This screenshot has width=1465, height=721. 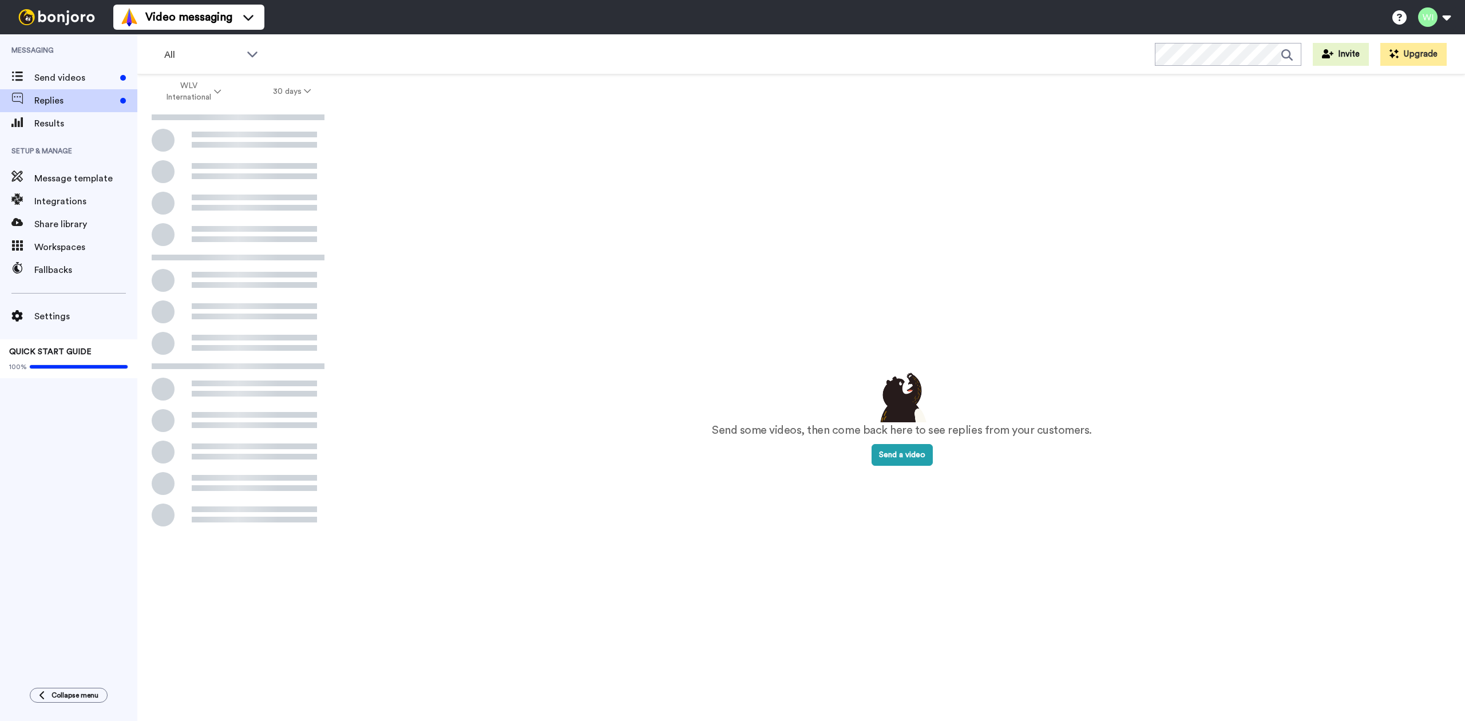 What do you see at coordinates (188, 92) in the screenshot?
I see `span: WLV International` at bounding box center [188, 92].